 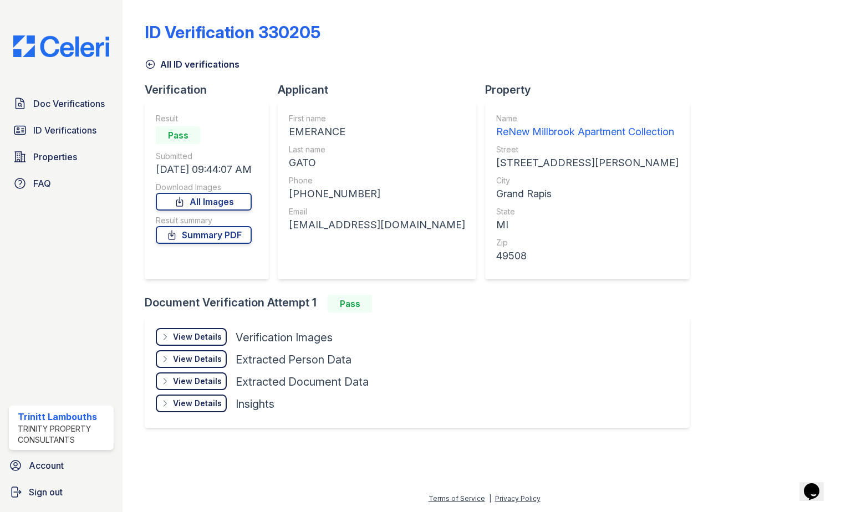 What do you see at coordinates (204, 119) in the screenshot?
I see `div: Result` at bounding box center [204, 119].